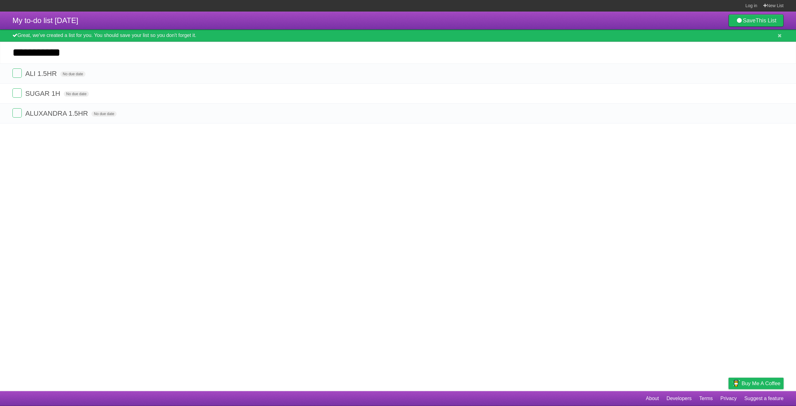 This screenshot has height=406, width=796. Describe the element at coordinates (761, 383) in the screenshot. I see `span: Buy me a coffee` at that location.